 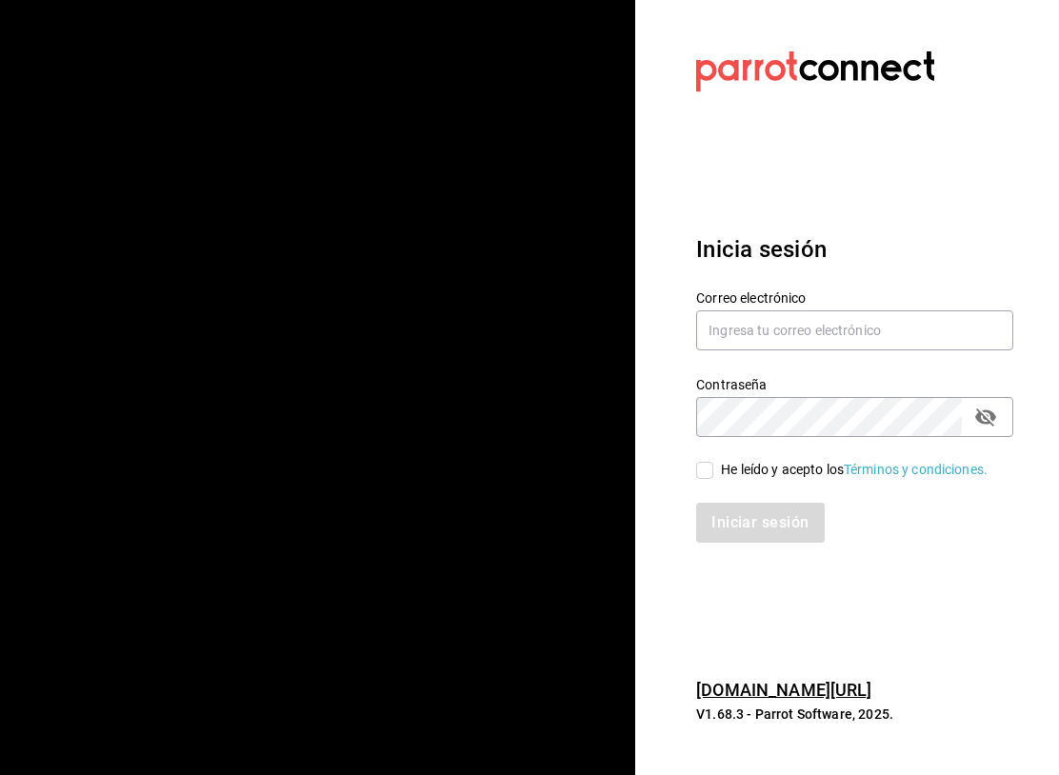 What do you see at coordinates (854, 714) in the screenshot?
I see `p: V1.68.3 - Parrot Software, 2025.` at bounding box center [854, 714].